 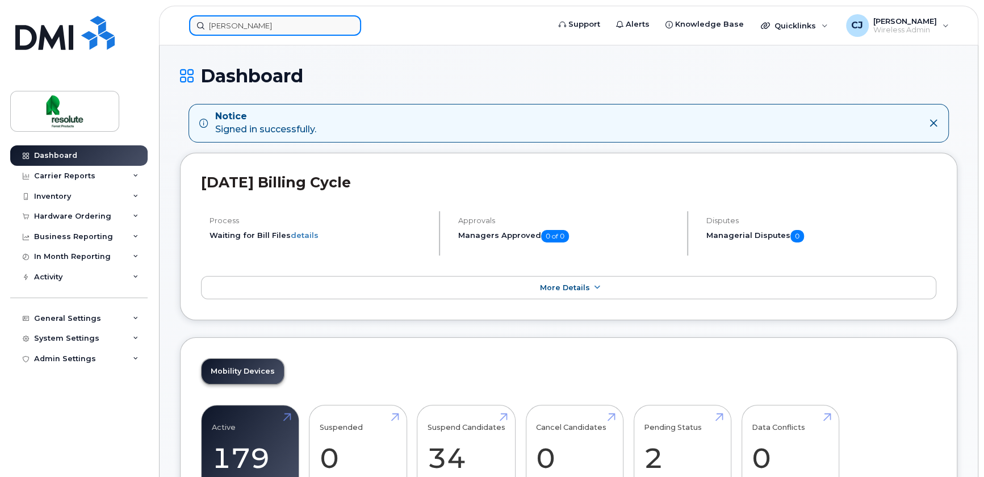 What do you see at coordinates (266, 123) in the screenshot?
I see `div: Signed in successfully.` at bounding box center [266, 123].